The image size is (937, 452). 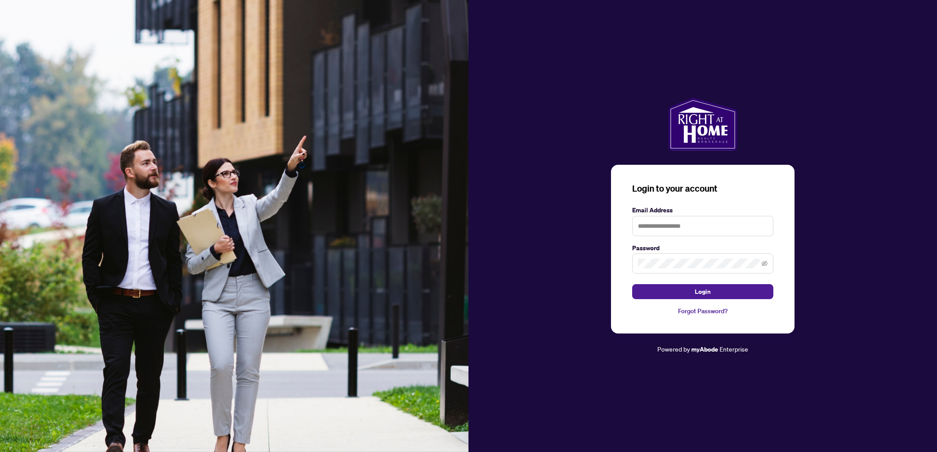 What do you see at coordinates (703, 311) in the screenshot?
I see `a: Forgot Password?` at bounding box center [703, 311].